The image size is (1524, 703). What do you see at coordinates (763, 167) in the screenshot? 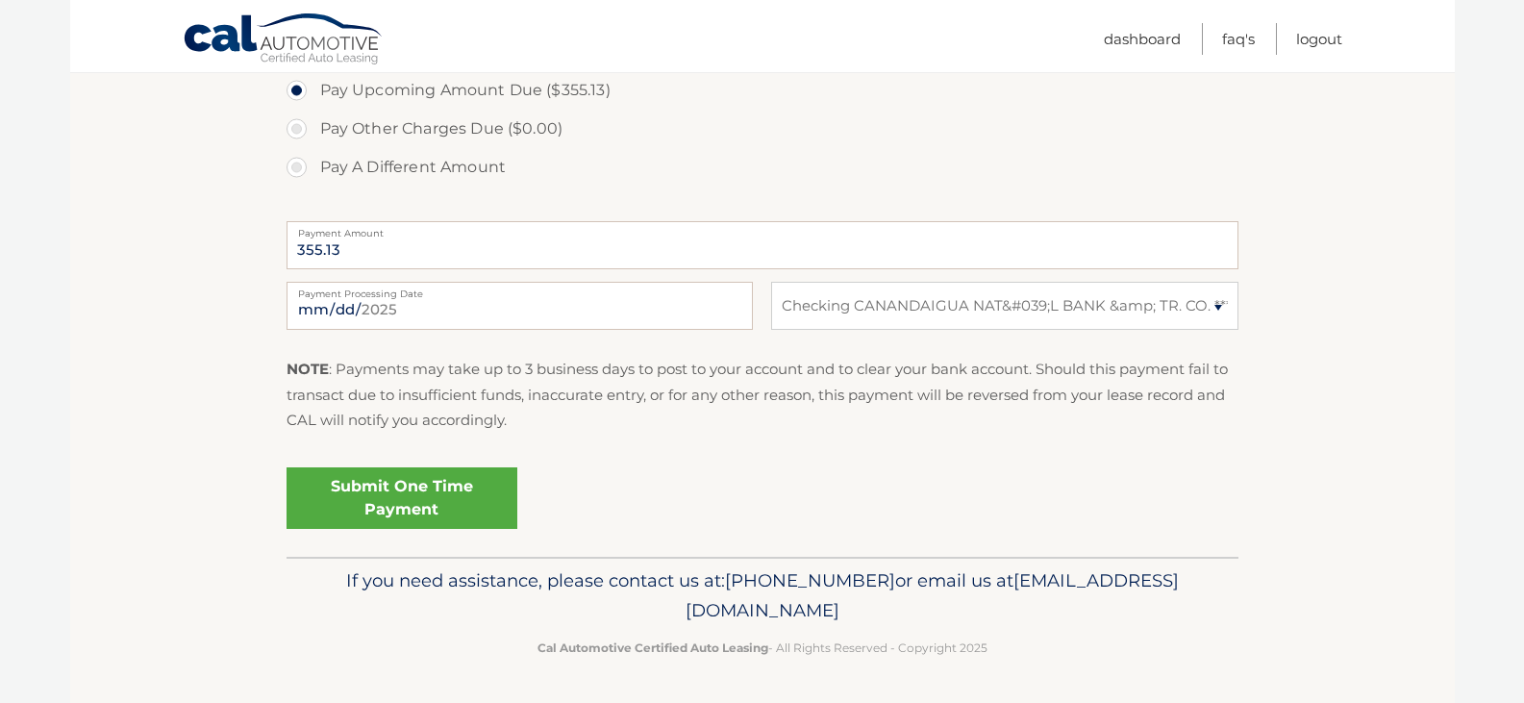
I see `label: Pay A Different Amount` at bounding box center [763, 167].